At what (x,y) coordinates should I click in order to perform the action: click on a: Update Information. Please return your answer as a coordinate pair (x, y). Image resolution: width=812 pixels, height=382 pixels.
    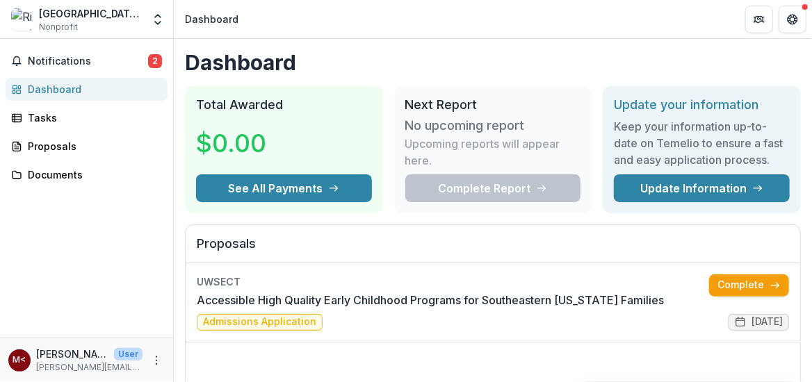
    Looking at the image, I should click on (701, 188).